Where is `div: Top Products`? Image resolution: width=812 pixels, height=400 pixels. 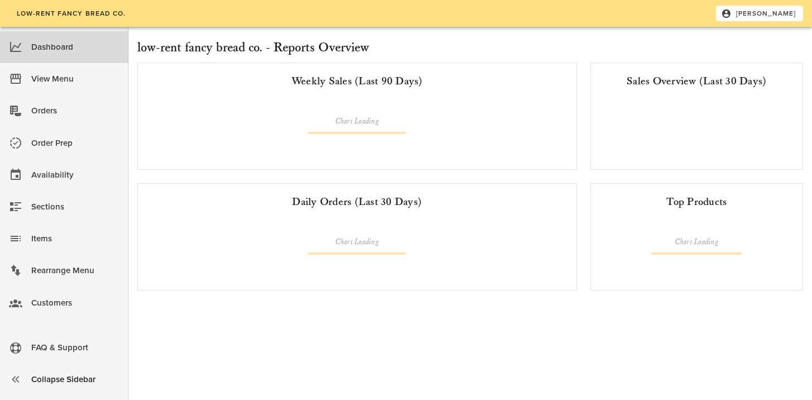
div: Top Products is located at coordinates (697, 202).